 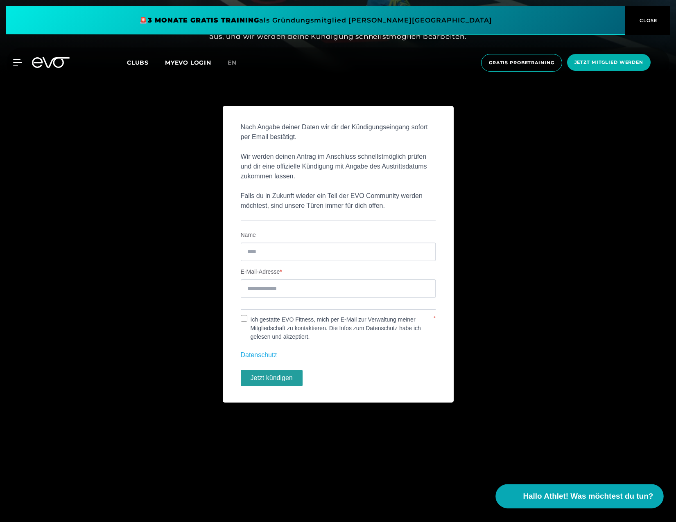 What do you see at coordinates (338, 235) in the screenshot?
I see `label: Name` at bounding box center [338, 235].